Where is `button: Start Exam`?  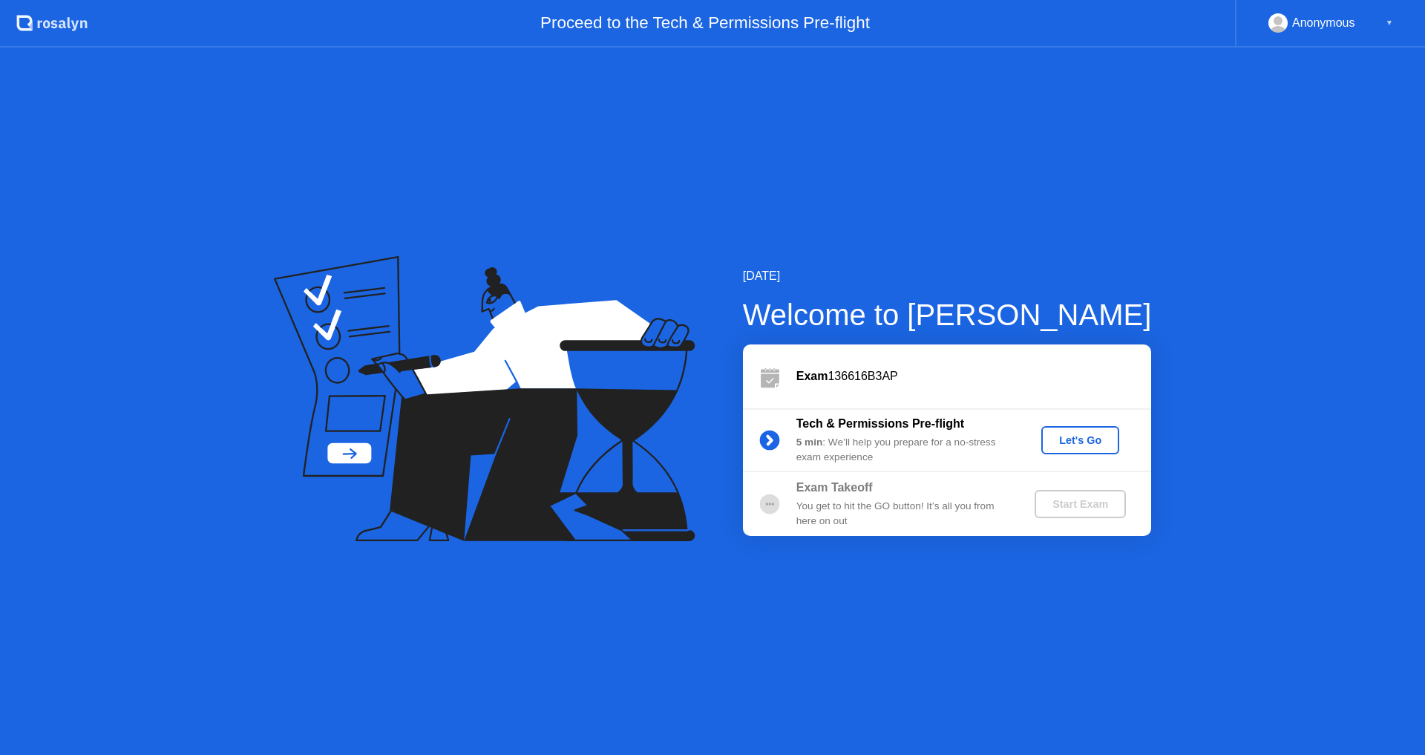
button: Start Exam is located at coordinates (1080, 504).